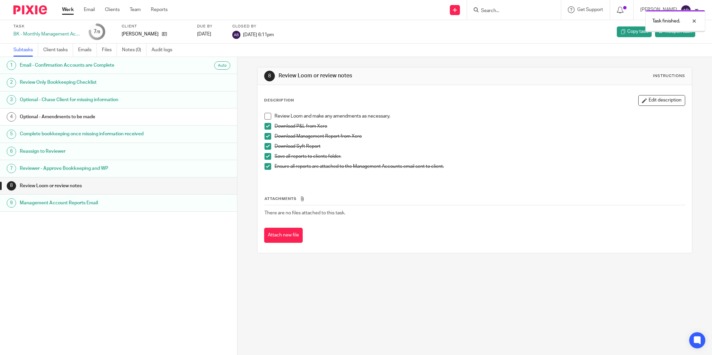 Image resolution: width=712 pixels, height=355 pixels. What do you see at coordinates (135, 10) in the screenshot?
I see `a: Team` at bounding box center [135, 10].